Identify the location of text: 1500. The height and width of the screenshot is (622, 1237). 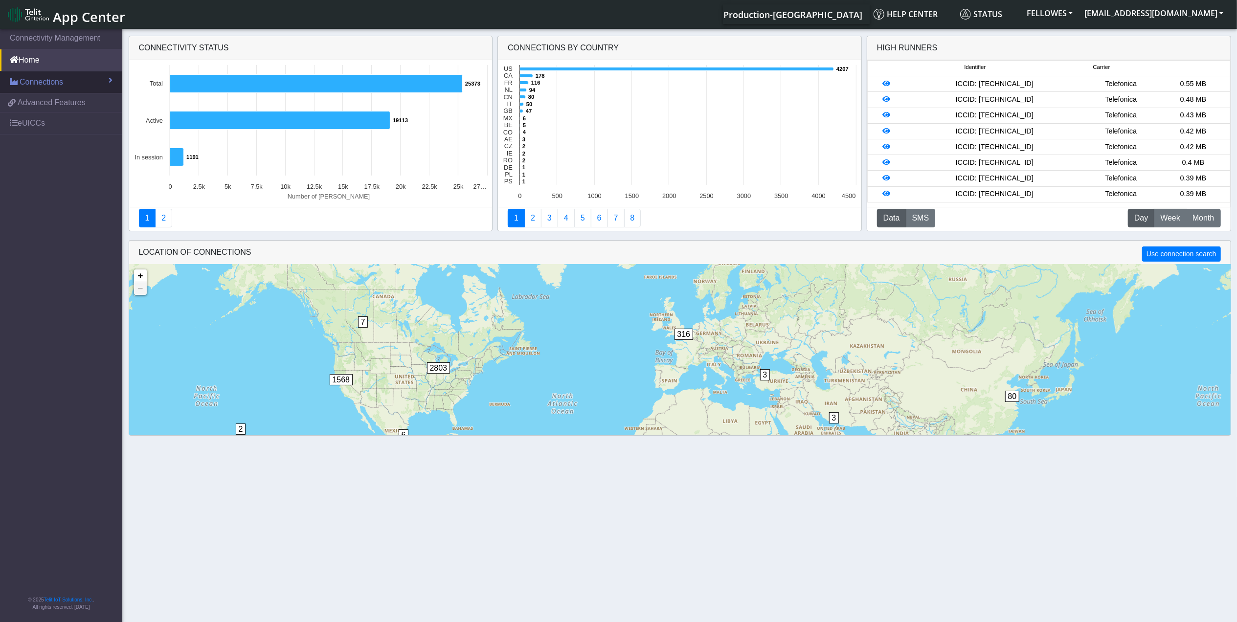
(632, 196).